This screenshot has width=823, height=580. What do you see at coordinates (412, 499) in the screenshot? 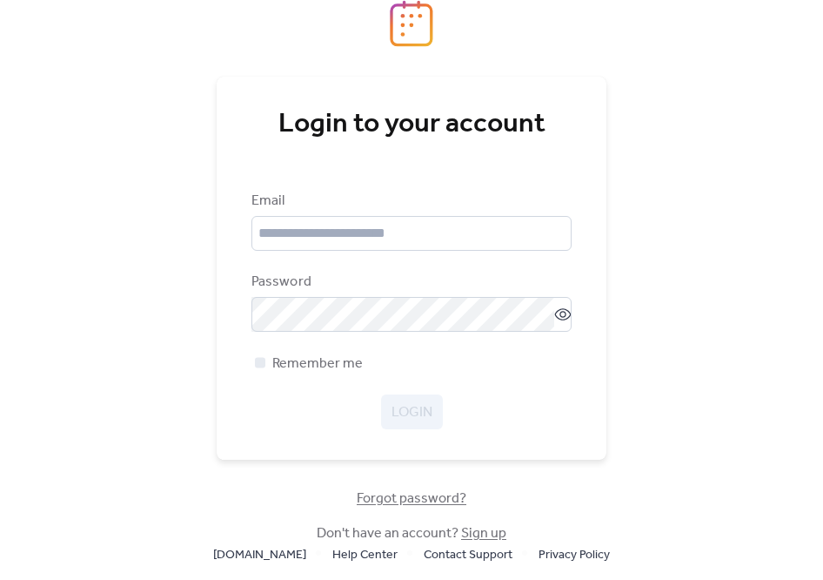
I see `span: Forgot password?` at bounding box center [412, 499].